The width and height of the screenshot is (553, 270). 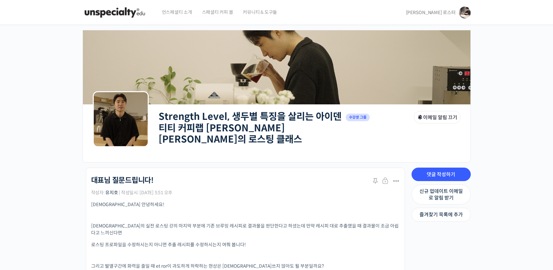 What do you see at coordinates (441, 174) in the screenshot?
I see `a: 댓글 작성하기` at bounding box center [441, 174].